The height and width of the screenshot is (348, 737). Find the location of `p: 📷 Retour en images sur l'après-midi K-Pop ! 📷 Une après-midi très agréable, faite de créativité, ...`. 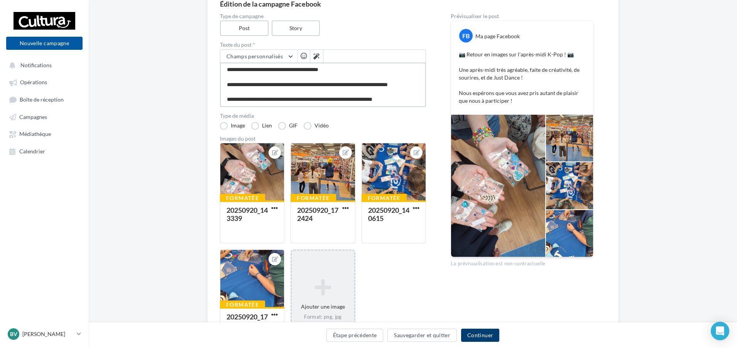

p: 📷 Retour en images sur l'après-midi K-Pop ! 📷 Une après-midi très agréable, faite de créativité, ... is located at coordinates (522, 78).